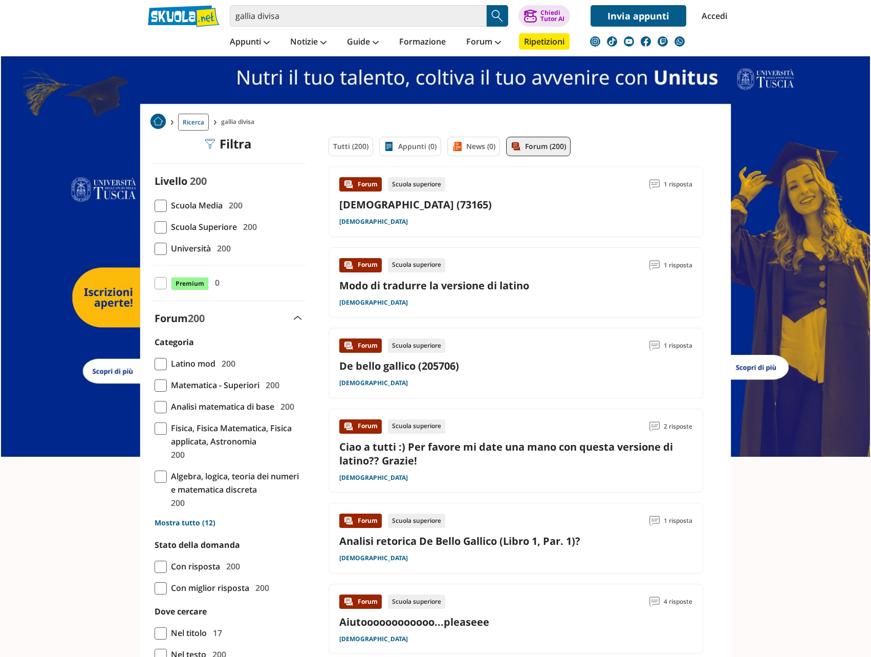 The height and width of the screenshot is (657, 871). Describe the element at coordinates (187, 633) in the screenshot. I see `span: Nel titolo` at that location.